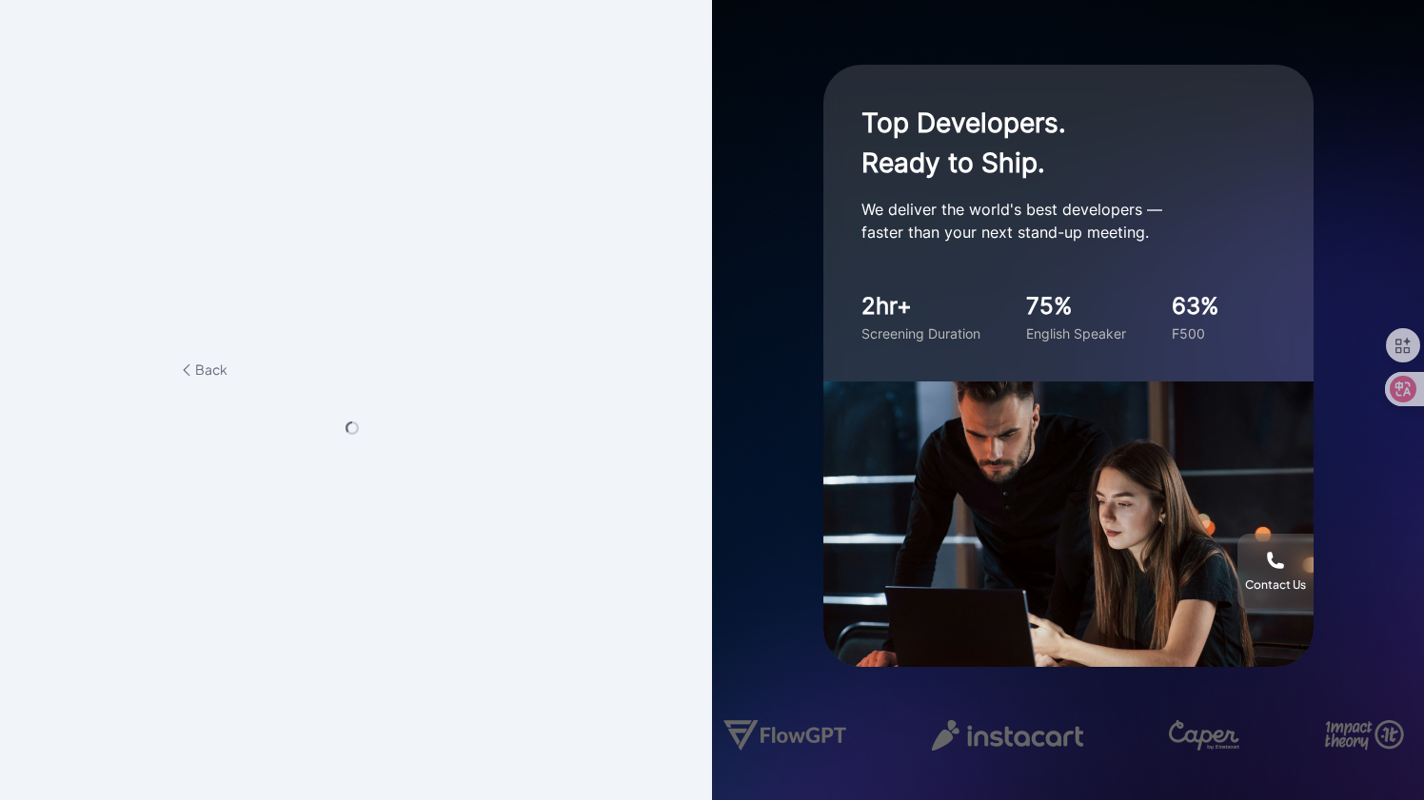  I want to click on div: 2hr+, so click(920, 306).